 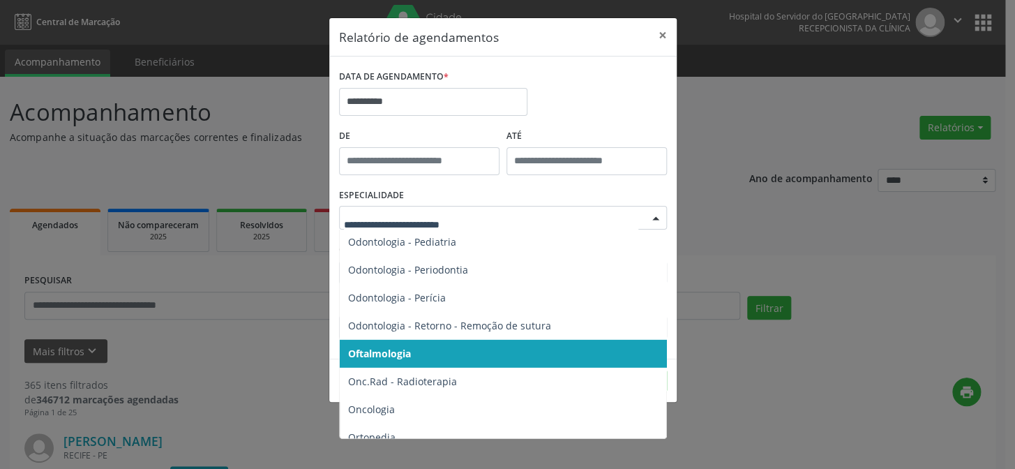 I want to click on span: Oftalmologia, so click(x=380, y=353).